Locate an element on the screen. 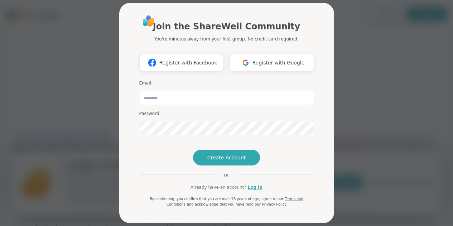 The image size is (453, 226). span: By continuing, you confirm that you are over 18 years of age, agree to our is located at coordinates (217, 199).